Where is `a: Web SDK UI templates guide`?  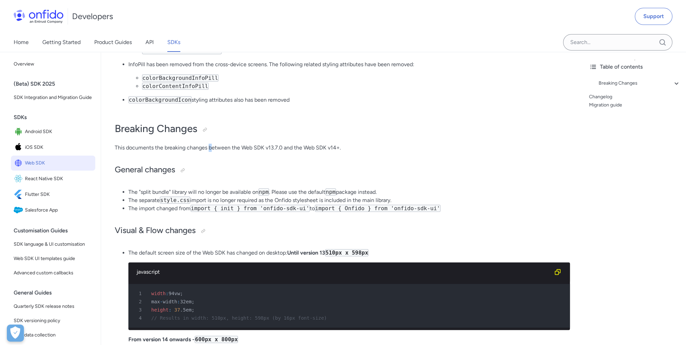 a: Web SDK UI templates guide is located at coordinates (53, 259).